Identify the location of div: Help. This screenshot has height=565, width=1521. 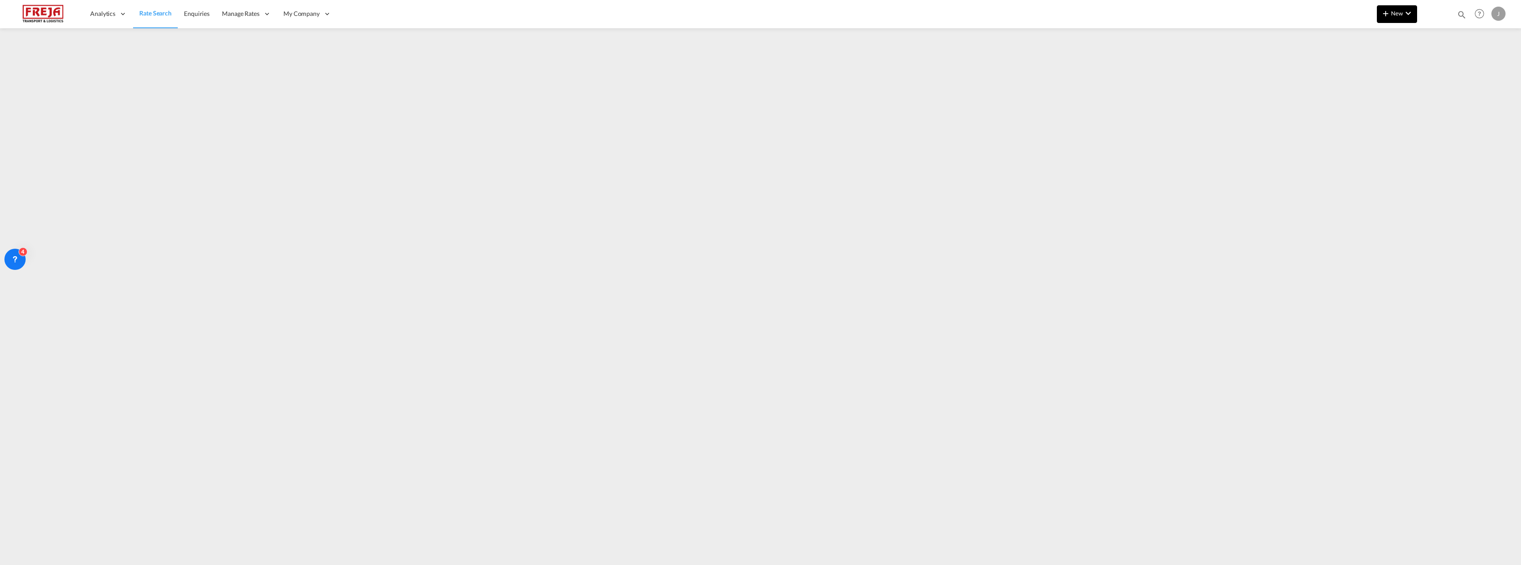
(1481, 14).